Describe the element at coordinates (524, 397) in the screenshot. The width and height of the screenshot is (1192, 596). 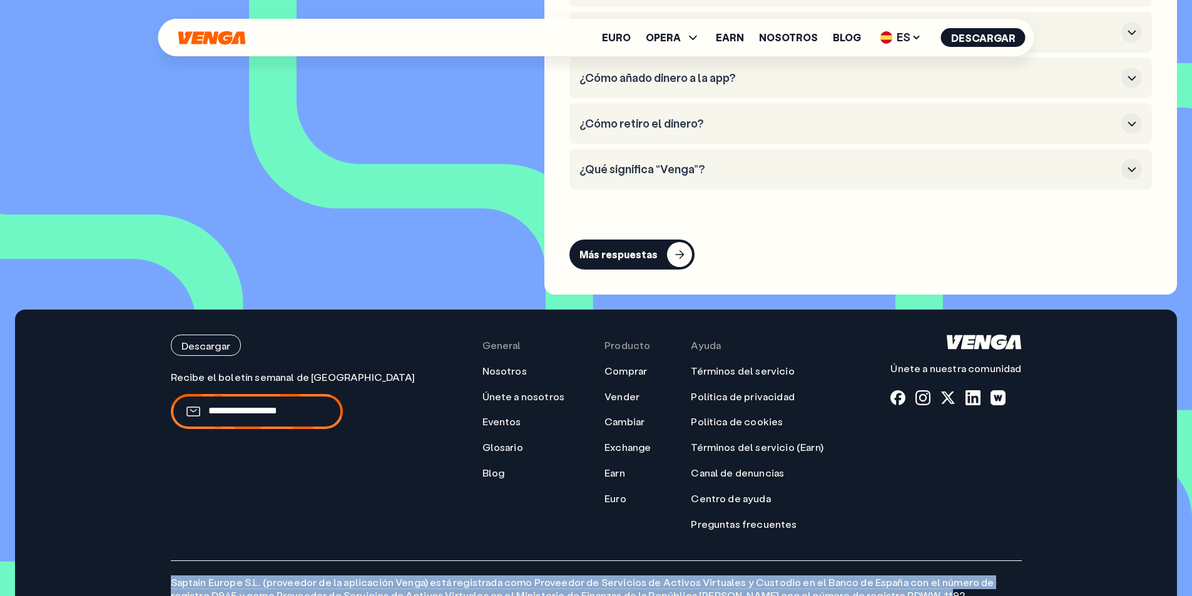
I see `a: Únete a nosotros` at that location.